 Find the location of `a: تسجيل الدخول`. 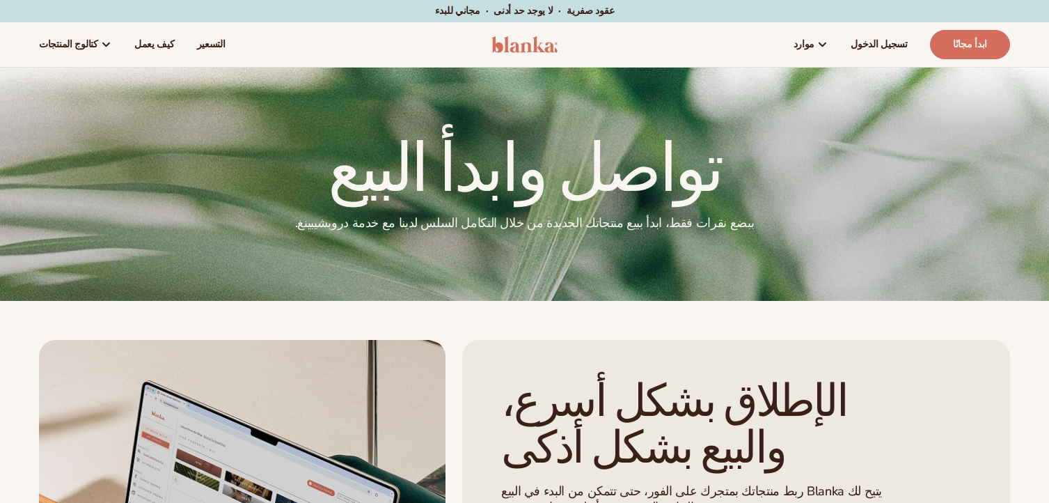

a: تسجيل الدخول is located at coordinates (879, 45).